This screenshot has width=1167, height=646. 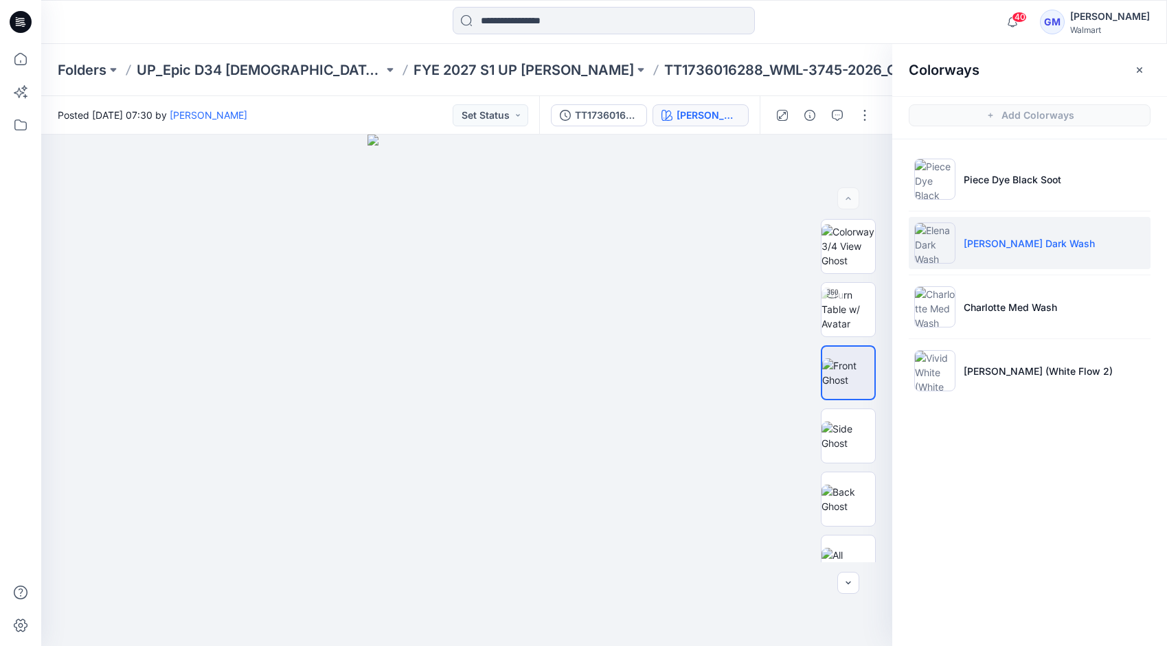 I want to click on span: 40, so click(x=1019, y=17).